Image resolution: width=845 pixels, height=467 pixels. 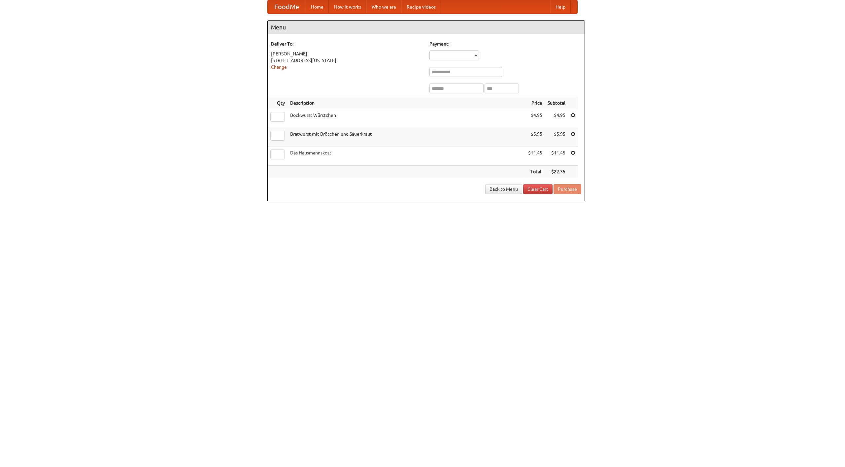 I want to click on th: Total:, so click(x=535, y=172).